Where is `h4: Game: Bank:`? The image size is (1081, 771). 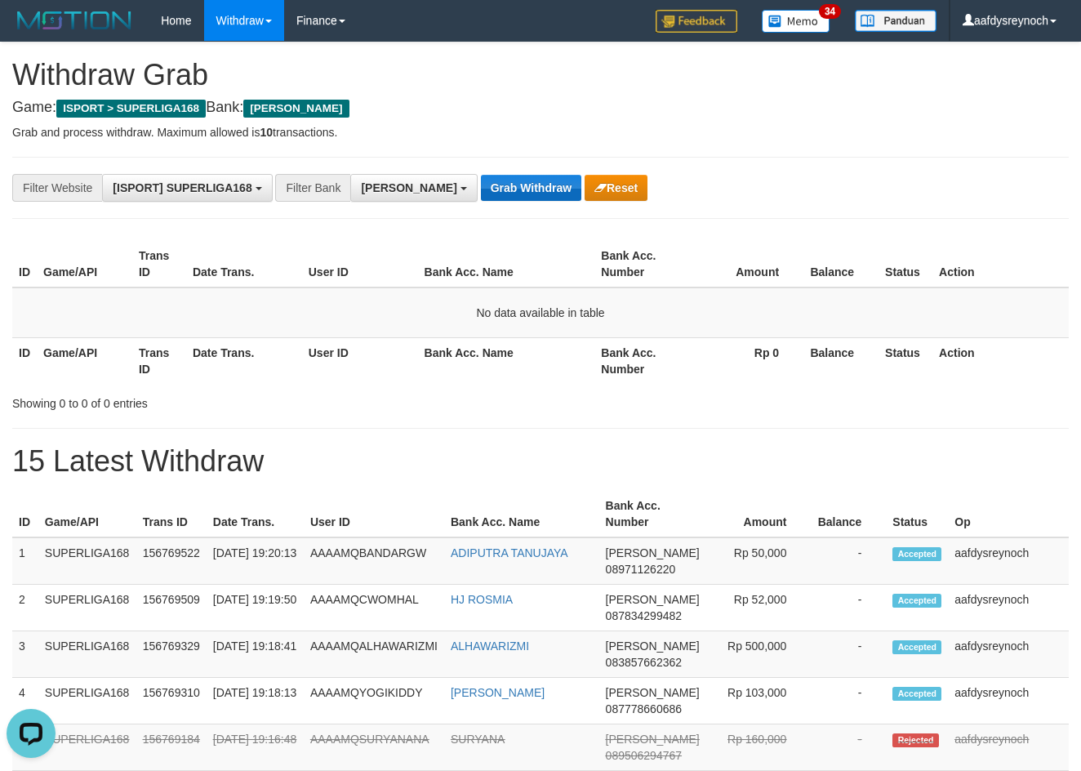 h4: Game: Bank: is located at coordinates (541, 108).